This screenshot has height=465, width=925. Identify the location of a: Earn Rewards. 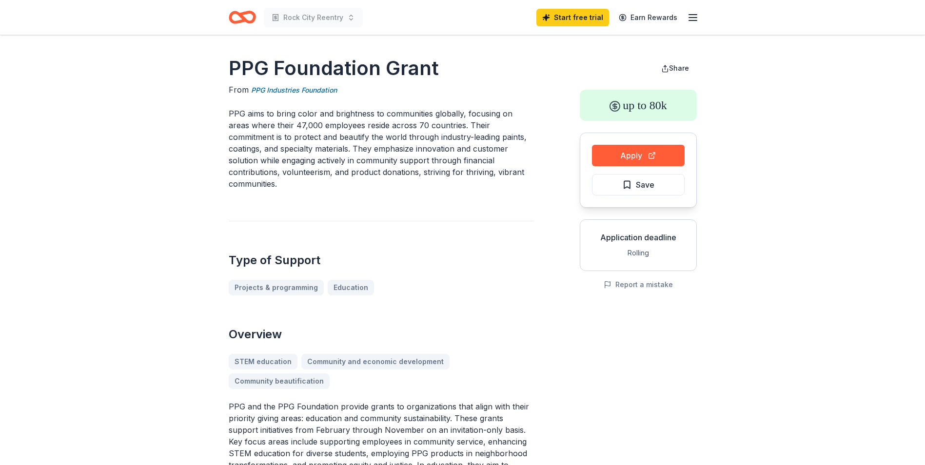
(648, 18).